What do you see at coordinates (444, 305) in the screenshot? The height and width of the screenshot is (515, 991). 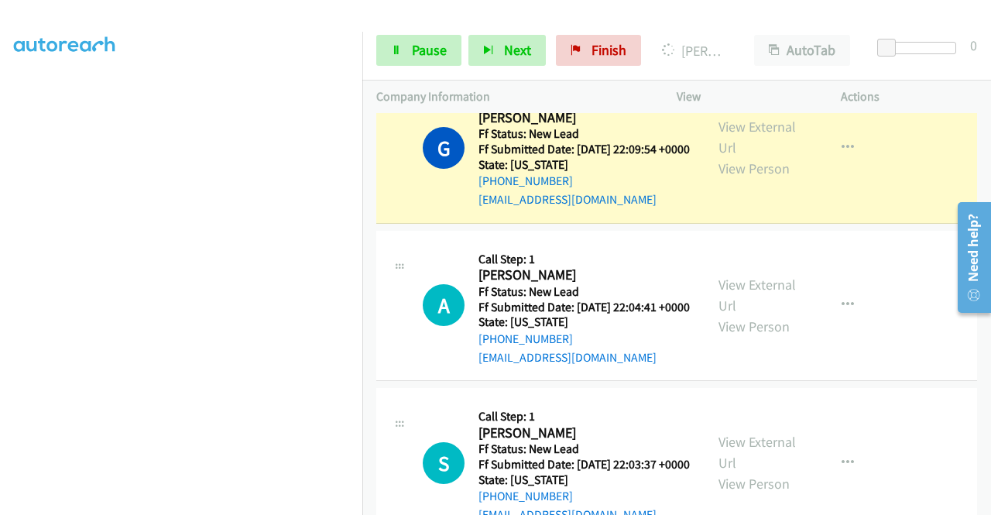 I see `h1: A` at bounding box center [444, 305].